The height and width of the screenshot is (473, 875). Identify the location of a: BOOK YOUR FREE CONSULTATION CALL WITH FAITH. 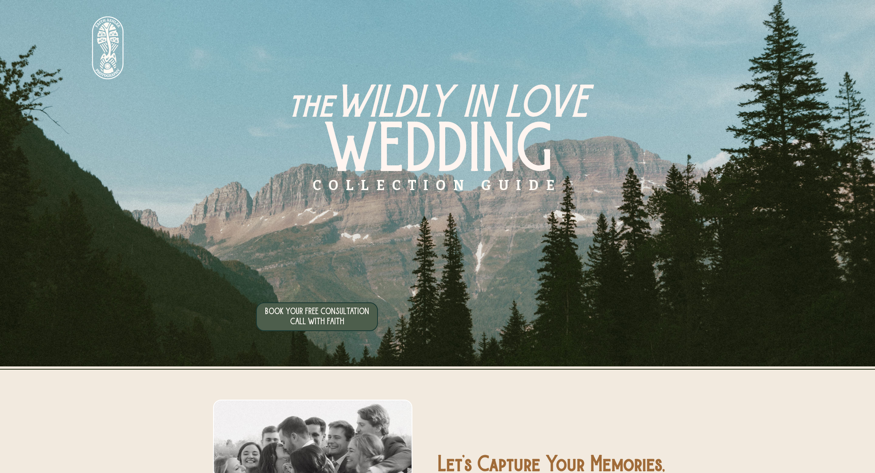
(317, 316).